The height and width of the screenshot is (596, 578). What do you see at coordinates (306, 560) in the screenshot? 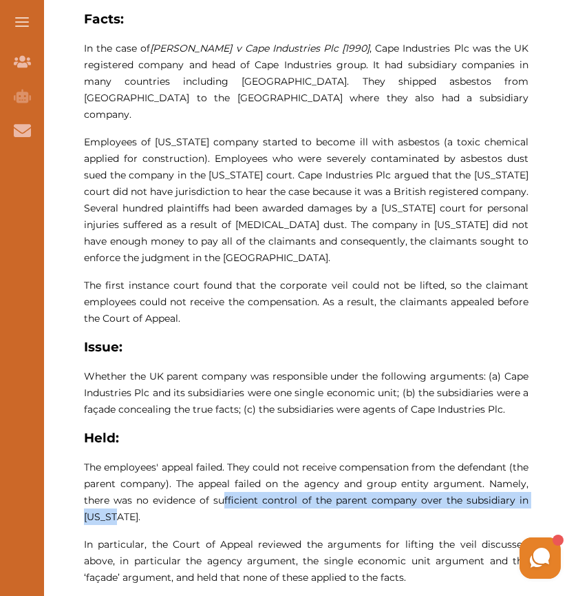
I see `span: In particular, the Court of Appeal reviewed the arguments for lifting the veil discussed above, i...` at bounding box center [306, 560].